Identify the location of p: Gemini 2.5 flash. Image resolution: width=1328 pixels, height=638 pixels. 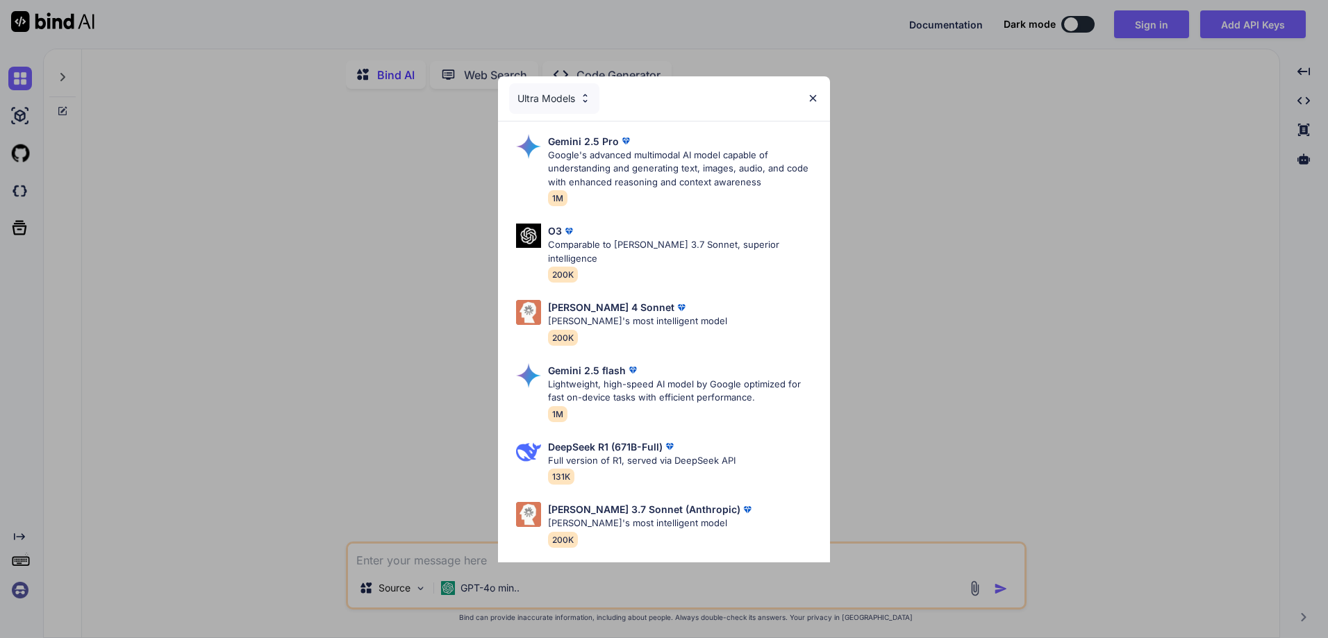
(587, 370).